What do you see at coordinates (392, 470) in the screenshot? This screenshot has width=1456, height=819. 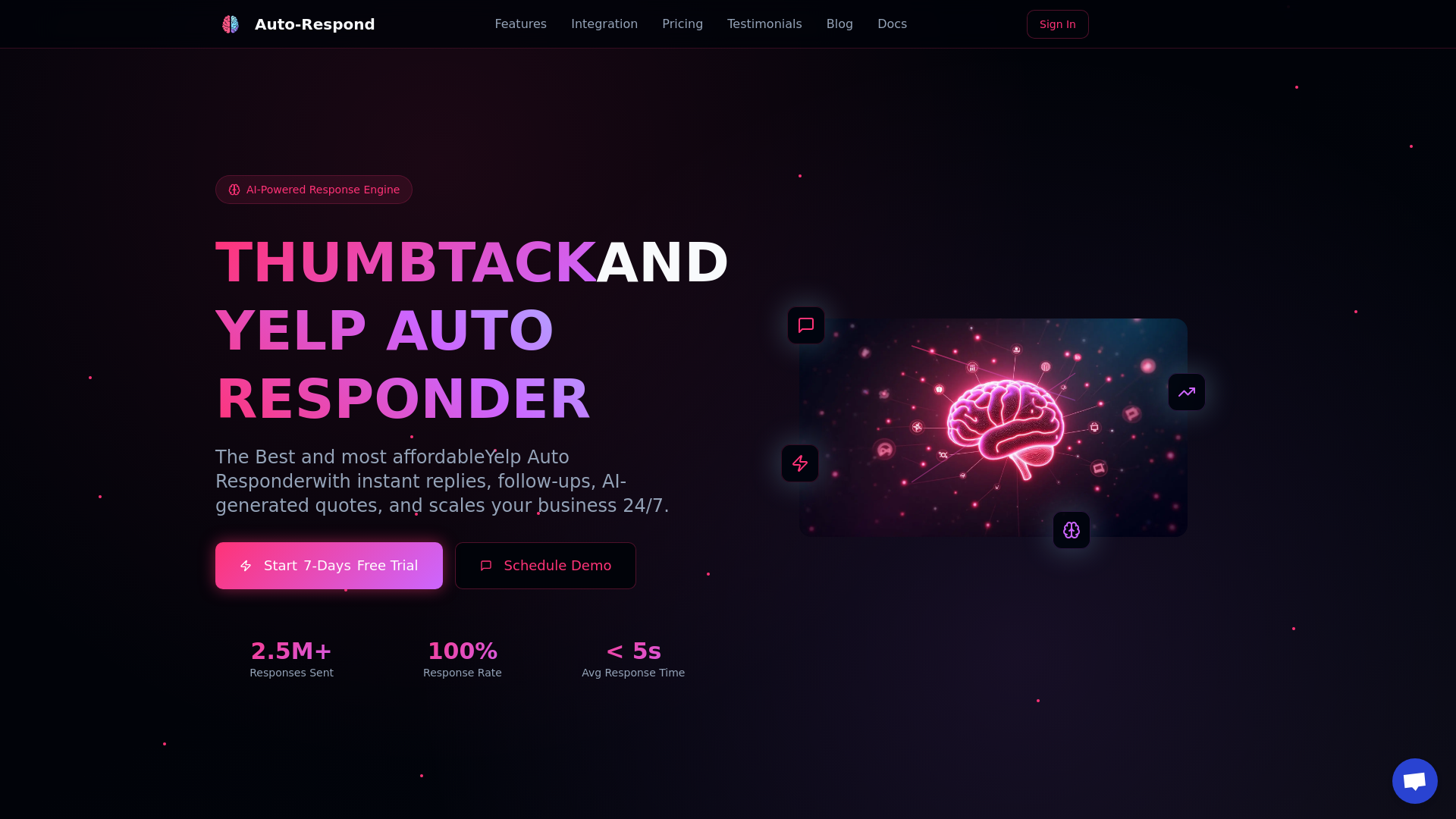 I see `span: Yelp Auto Responder` at bounding box center [392, 470].